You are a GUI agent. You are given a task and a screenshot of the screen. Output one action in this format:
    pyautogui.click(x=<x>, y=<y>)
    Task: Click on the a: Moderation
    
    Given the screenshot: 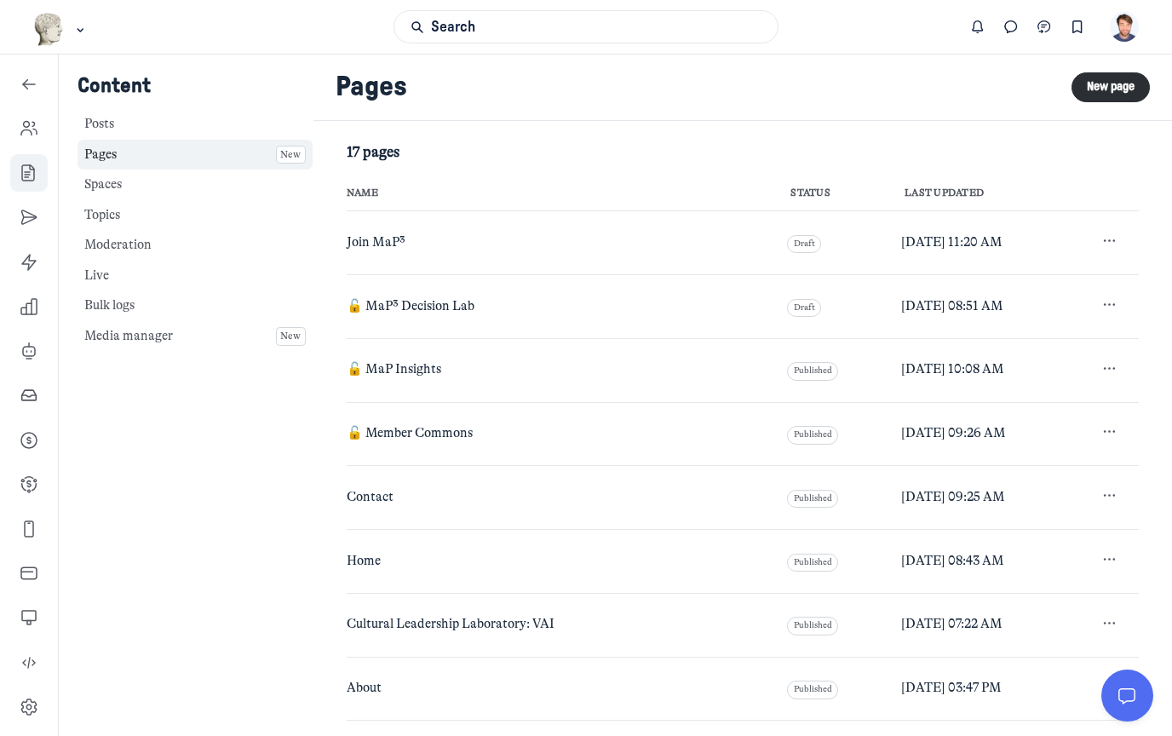 What is the action you would take?
    pyautogui.click(x=195, y=245)
    